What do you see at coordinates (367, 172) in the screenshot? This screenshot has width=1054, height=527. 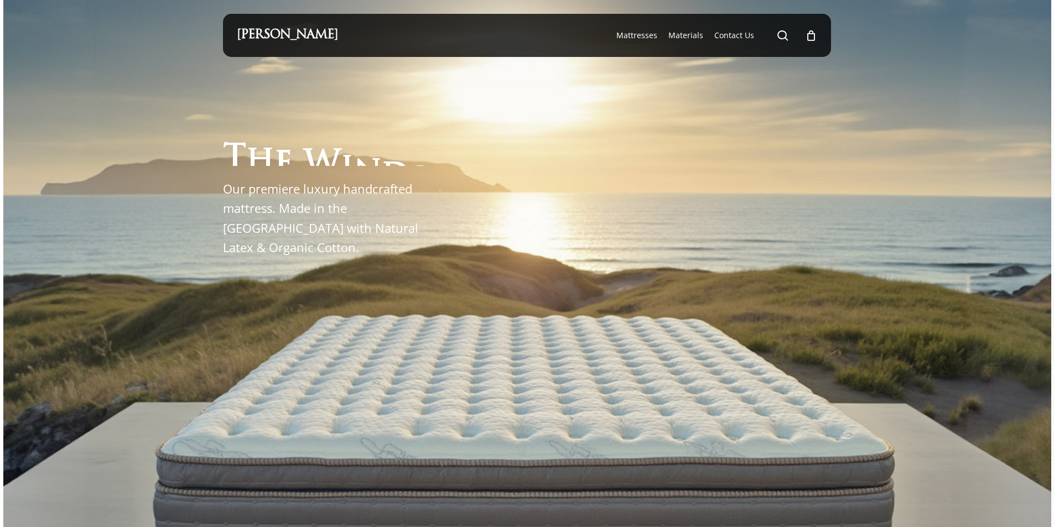 I see `span: n` at bounding box center [367, 172].